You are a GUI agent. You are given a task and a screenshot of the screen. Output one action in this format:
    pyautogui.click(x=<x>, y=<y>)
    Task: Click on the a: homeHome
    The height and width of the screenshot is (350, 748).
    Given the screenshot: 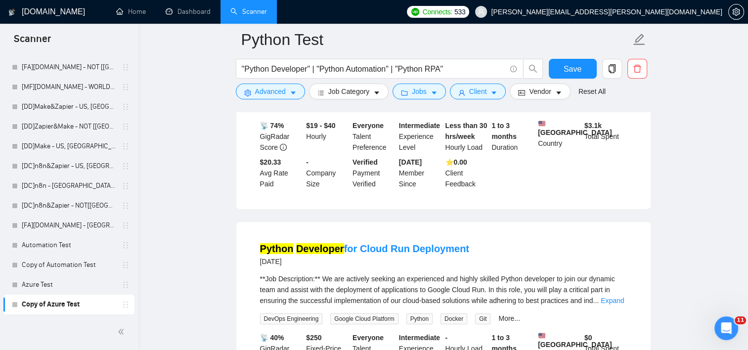 What is the action you would take?
    pyautogui.click(x=131, y=11)
    